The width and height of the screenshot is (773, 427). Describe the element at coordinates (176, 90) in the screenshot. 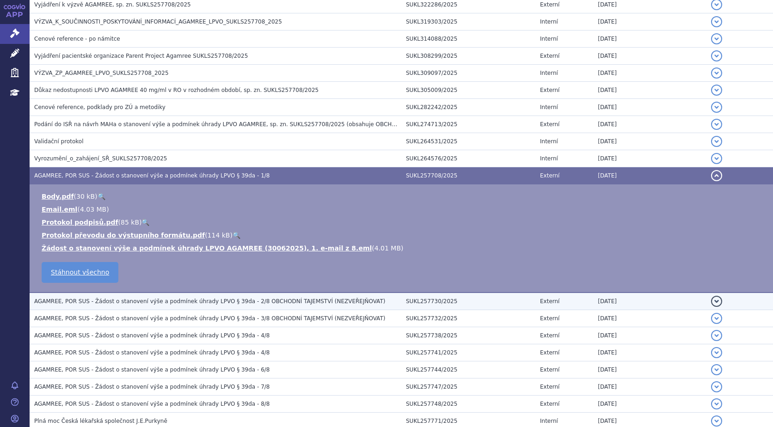

I see `span: Důkaz nedostupnosti LPVO AGAMREE 40 mg/ml v RO v rozhodném období, sp. zn. SUKLS257708/2025` at that location.